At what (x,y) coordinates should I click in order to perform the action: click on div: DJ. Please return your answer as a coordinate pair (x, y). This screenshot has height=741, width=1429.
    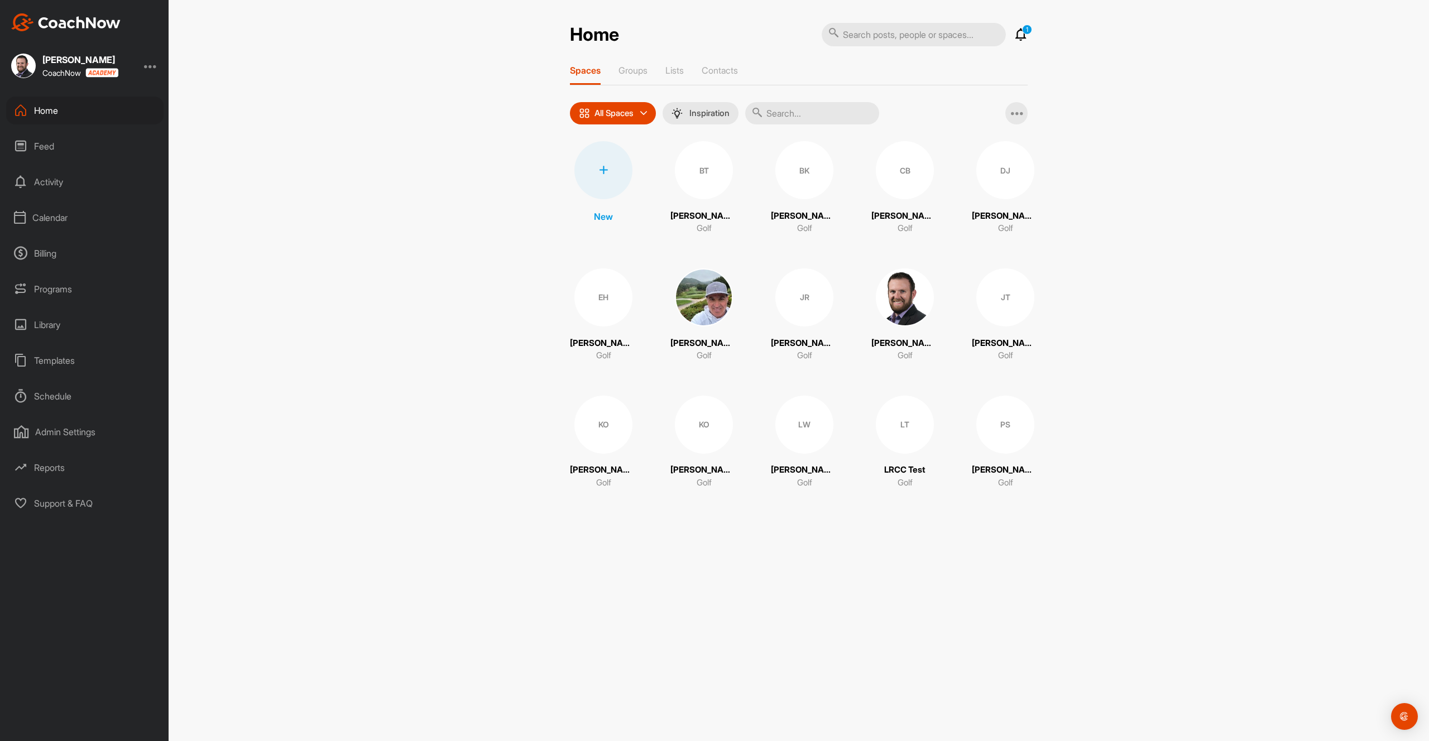
    Looking at the image, I should click on (1005, 170).